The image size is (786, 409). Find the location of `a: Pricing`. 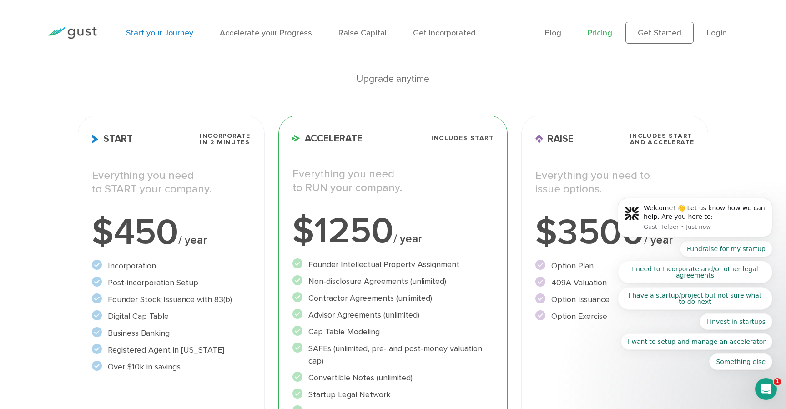

a: Pricing is located at coordinates (600, 33).